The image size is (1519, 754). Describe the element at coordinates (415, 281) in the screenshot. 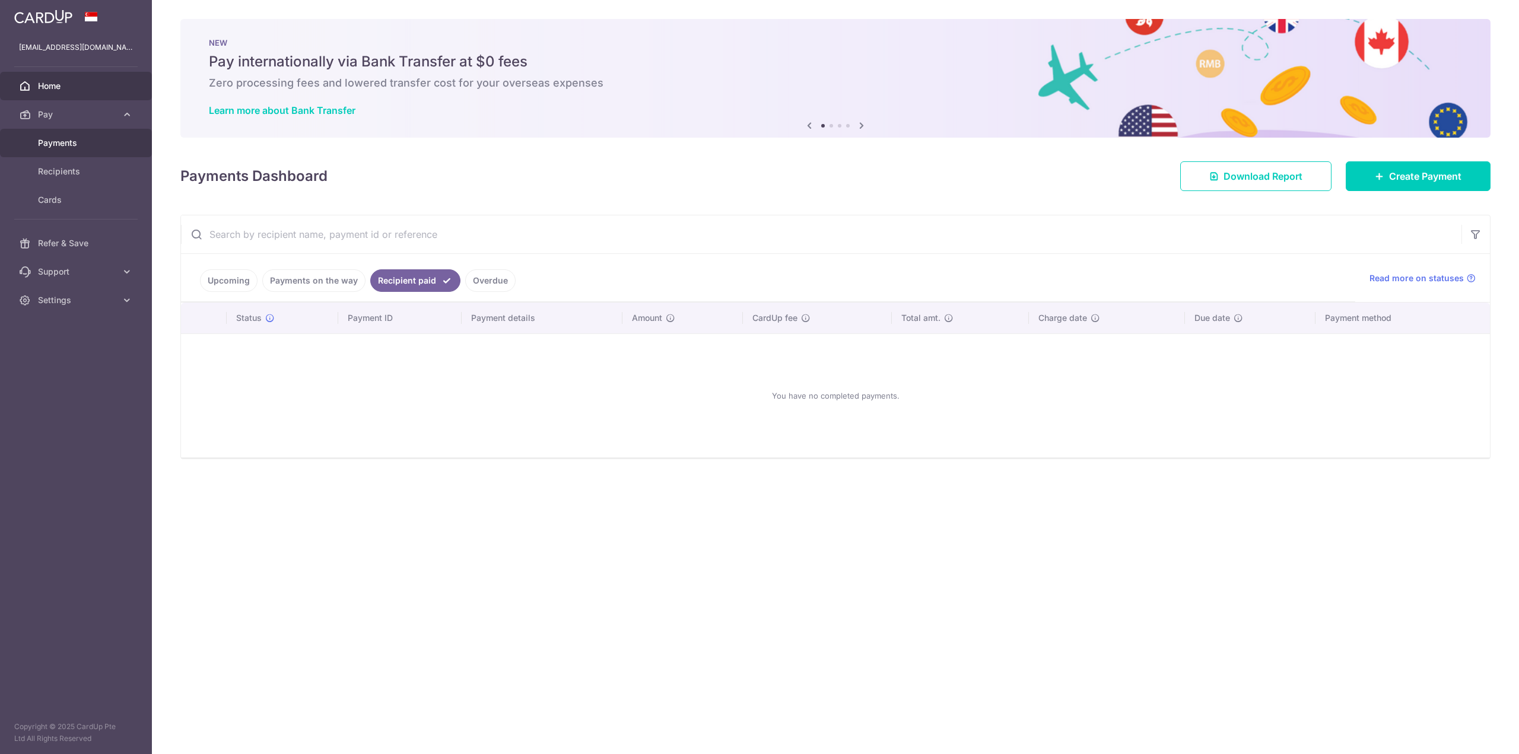

I see `a: Recipient paid` at that location.